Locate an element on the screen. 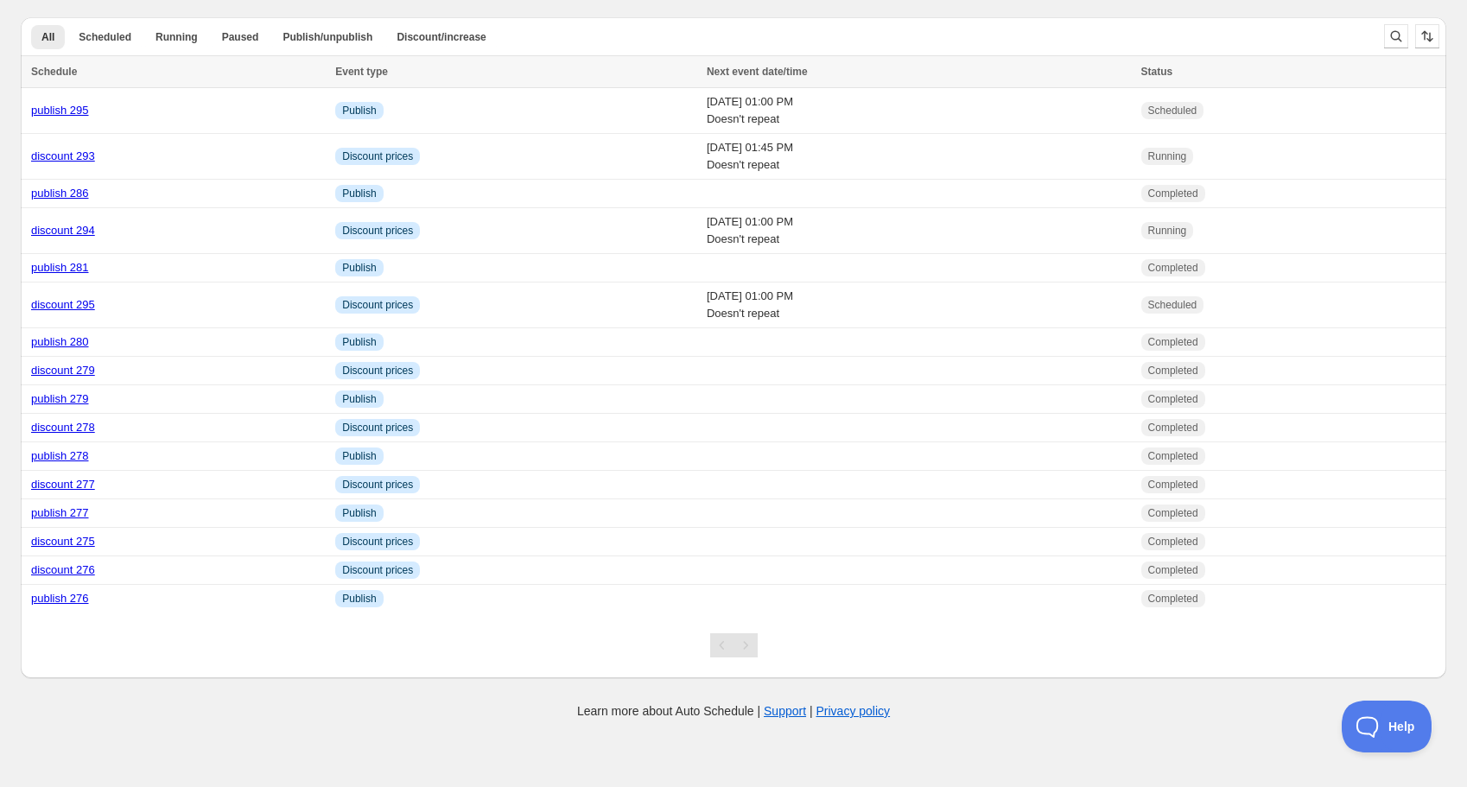 The height and width of the screenshot is (787, 1467). button: Sort the results is located at coordinates (1427, 36).